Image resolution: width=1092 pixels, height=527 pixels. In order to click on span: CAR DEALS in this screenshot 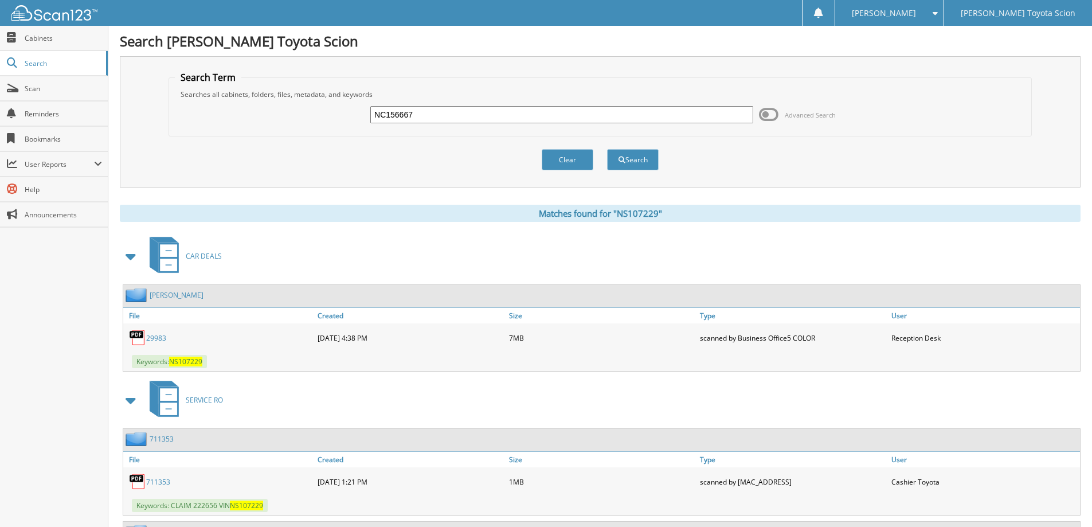, I will do `click(203, 256)`.